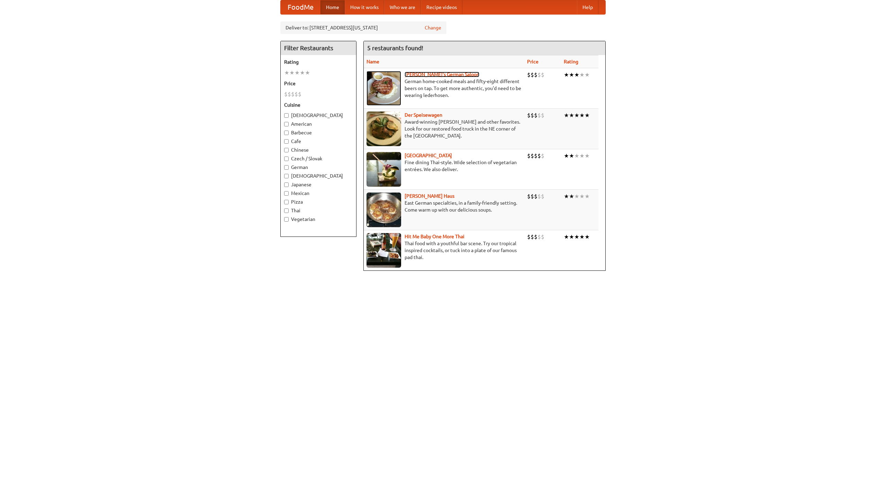 This screenshot has height=490, width=886. I want to click on input: Pizza, so click(286, 202).